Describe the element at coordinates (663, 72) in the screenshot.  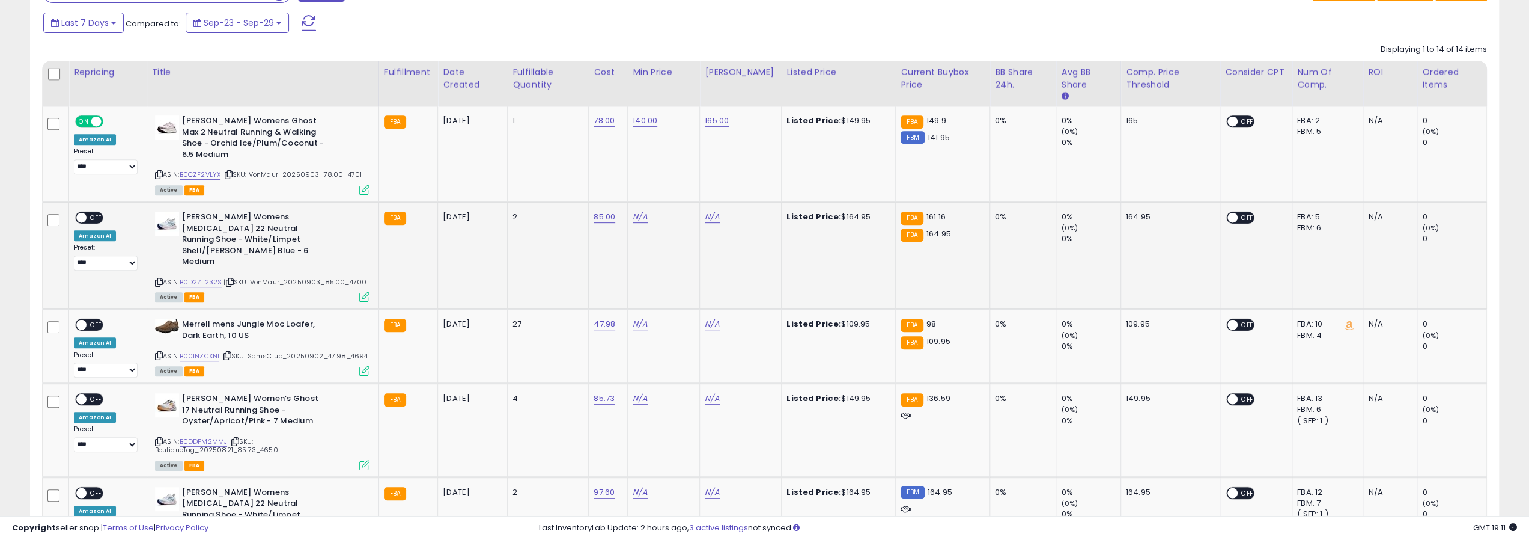
I see `div: Min Price` at that location.